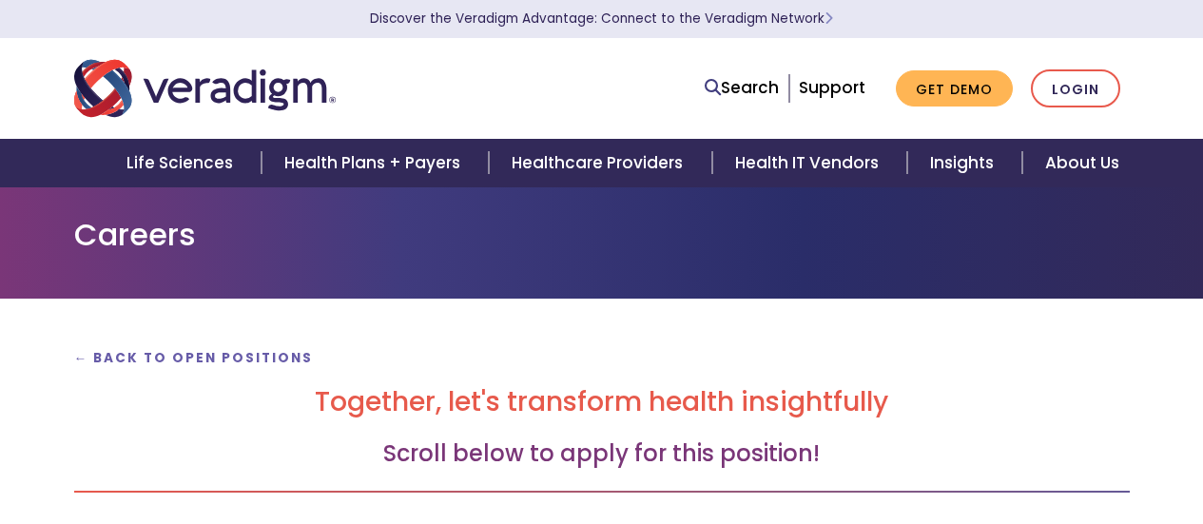  What do you see at coordinates (194, 358) in the screenshot?
I see `strong: ← Back to Open Positions` at bounding box center [194, 358].